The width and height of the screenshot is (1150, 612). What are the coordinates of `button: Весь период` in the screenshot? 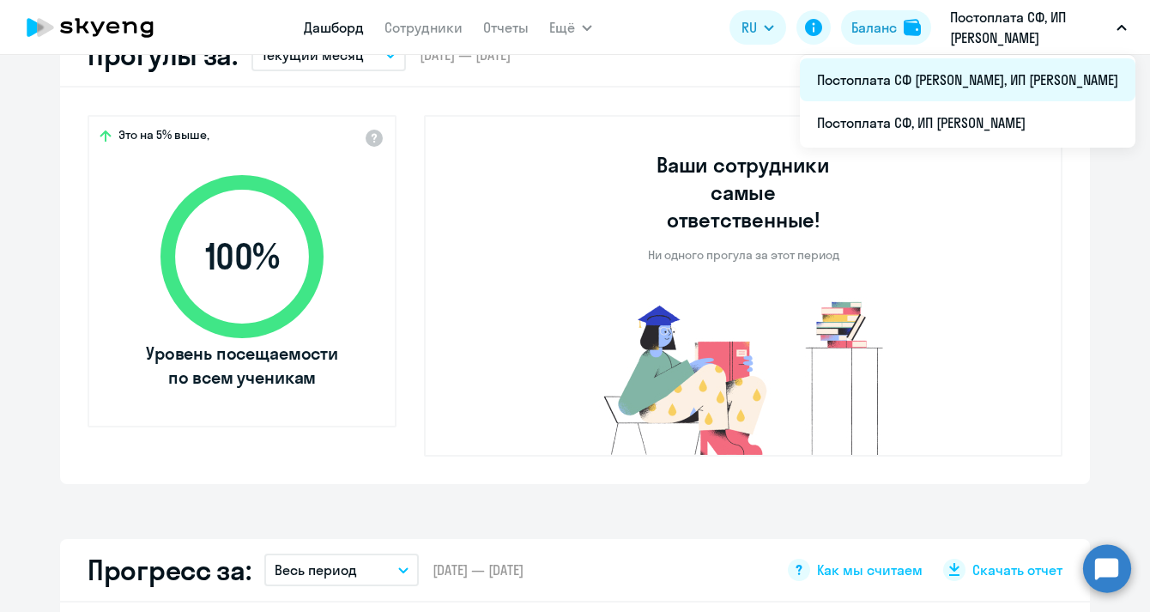 It's located at (342, 570).